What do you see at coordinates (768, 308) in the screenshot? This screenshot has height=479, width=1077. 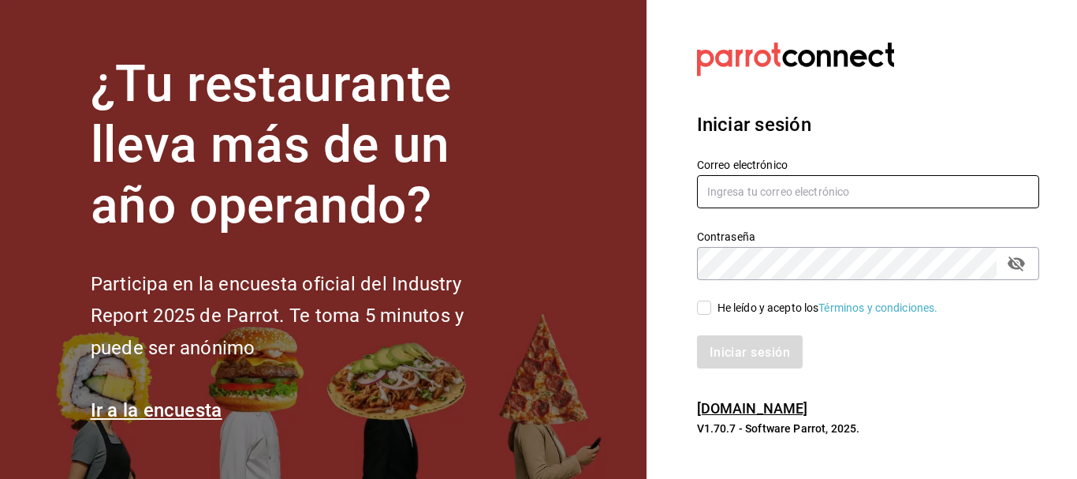 I see `font: He leído y acepto los` at bounding box center [768, 308].